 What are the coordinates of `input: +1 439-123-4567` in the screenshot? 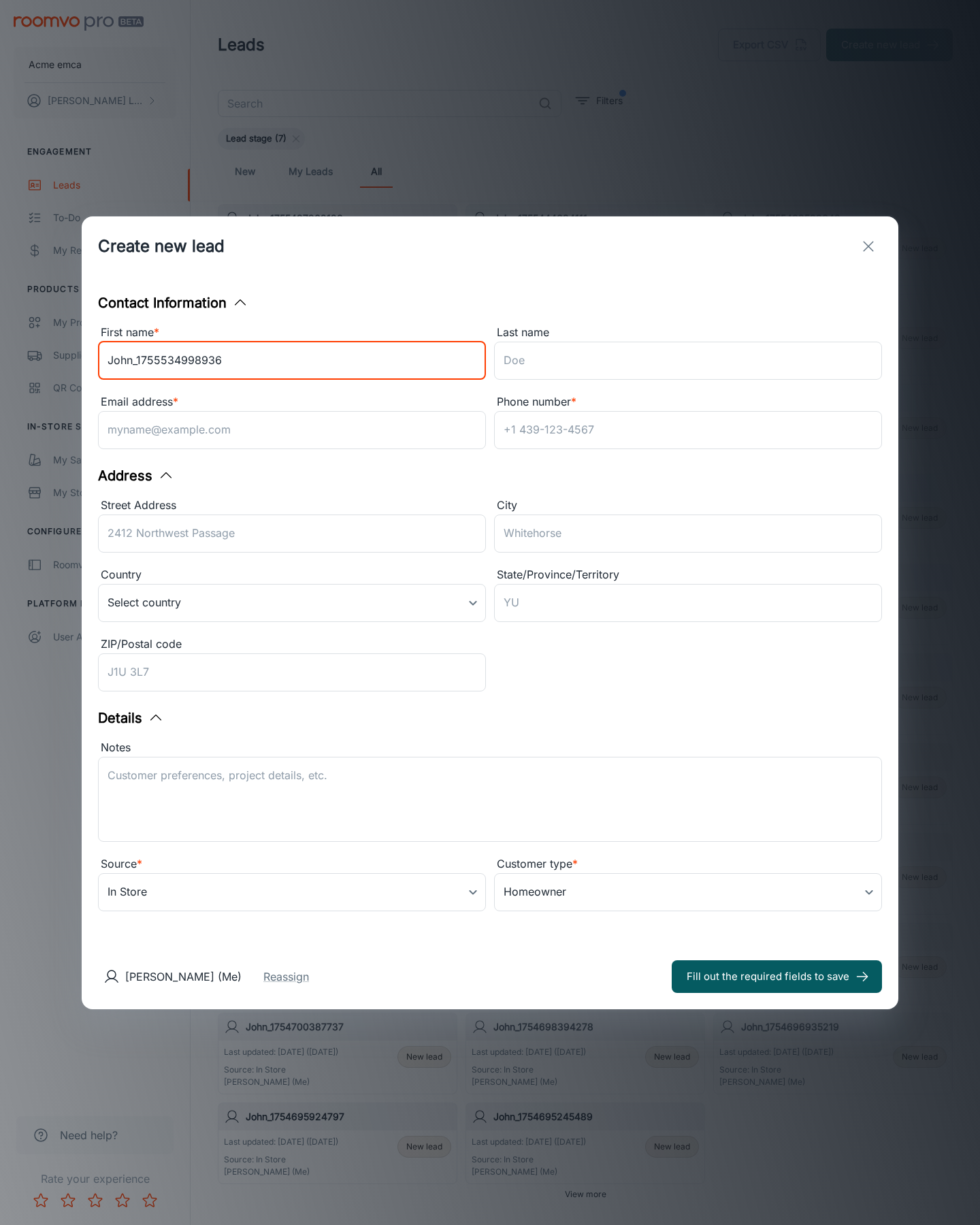 It's located at (688, 430).